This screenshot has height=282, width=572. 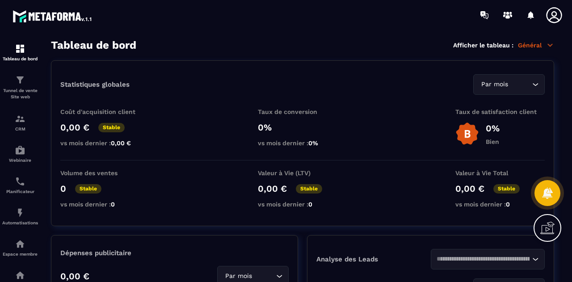 I want to click on img: logo, so click(x=53, y=16).